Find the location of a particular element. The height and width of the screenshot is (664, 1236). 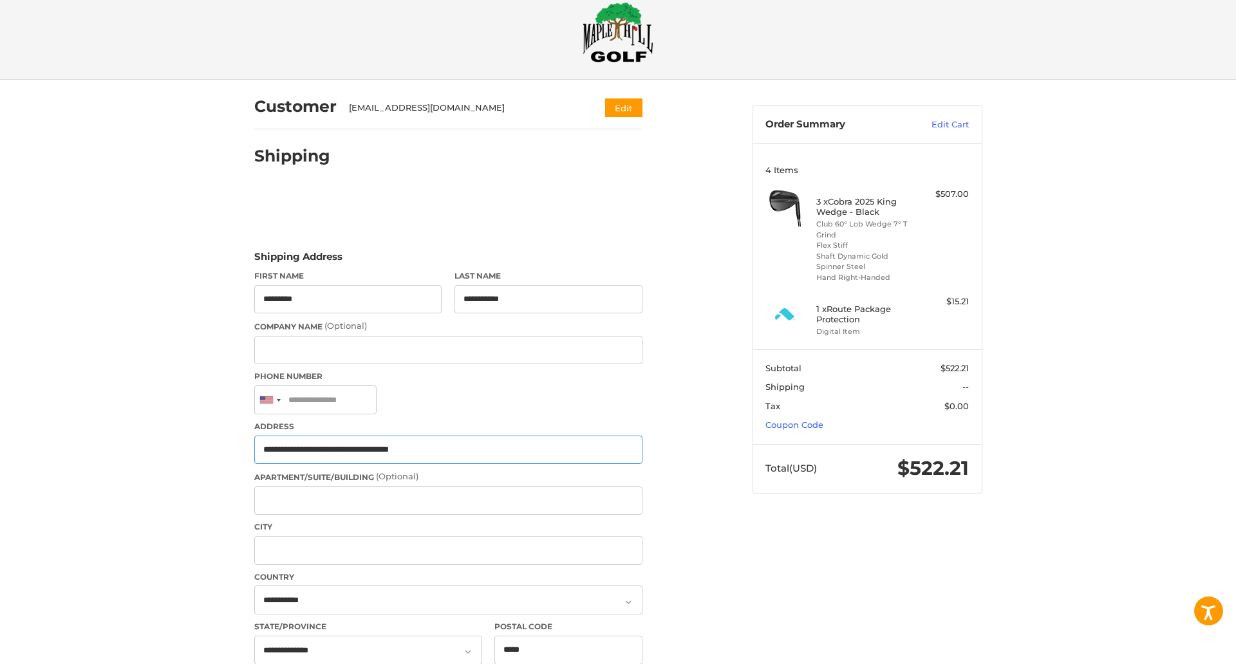

li: Hand Right-Handed is located at coordinates (865, 277).